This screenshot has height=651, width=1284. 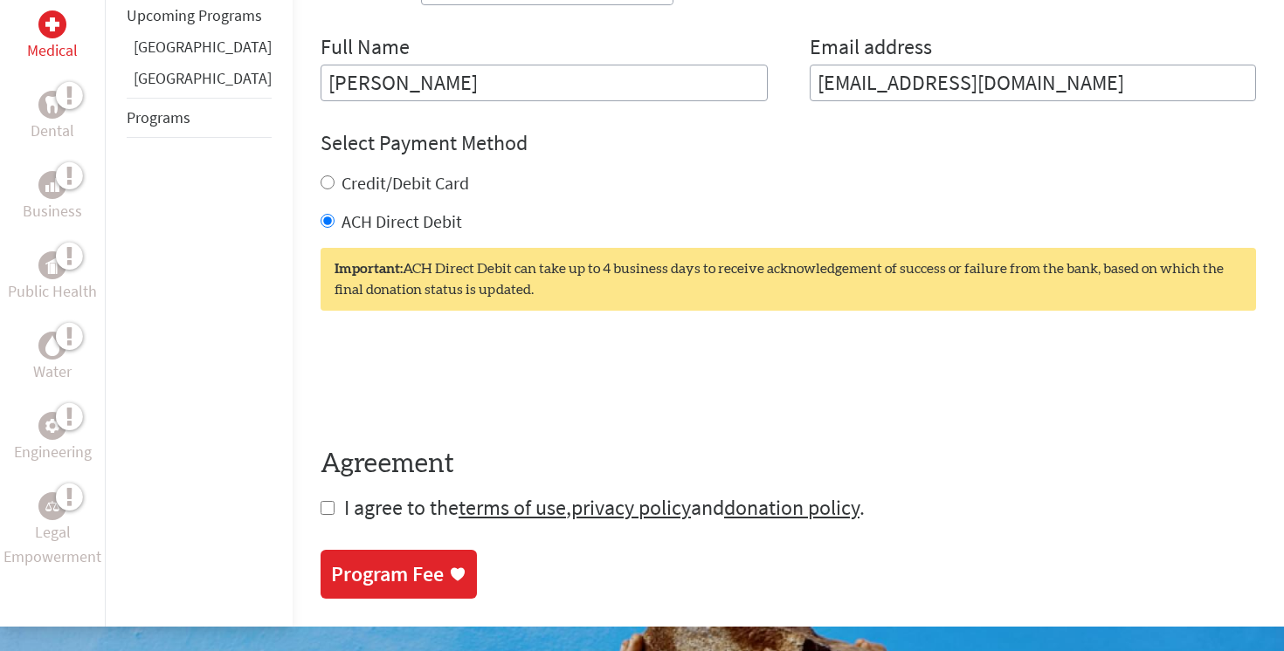 What do you see at coordinates (365, 49) in the screenshot?
I see `label: Full Name` at bounding box center [365, 49].